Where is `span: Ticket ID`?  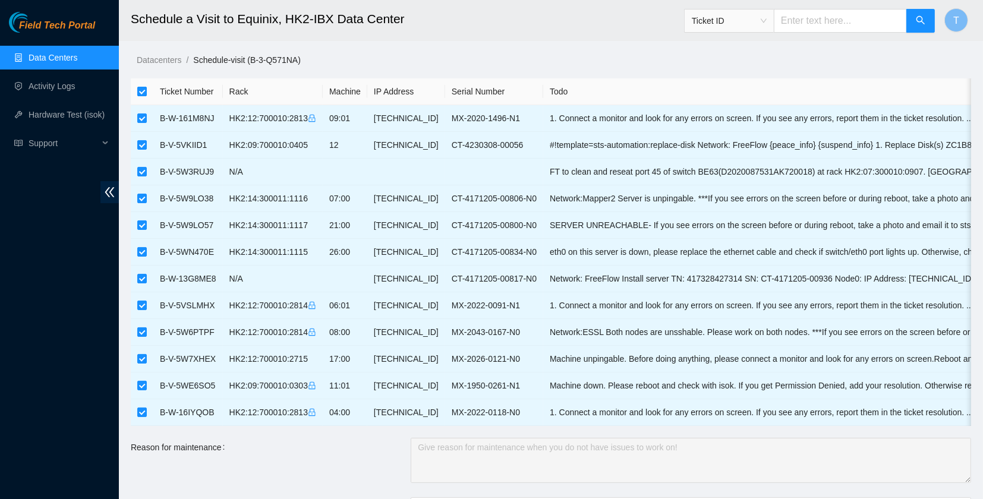 span: Ticket ID is located at coordinates (729, 21).